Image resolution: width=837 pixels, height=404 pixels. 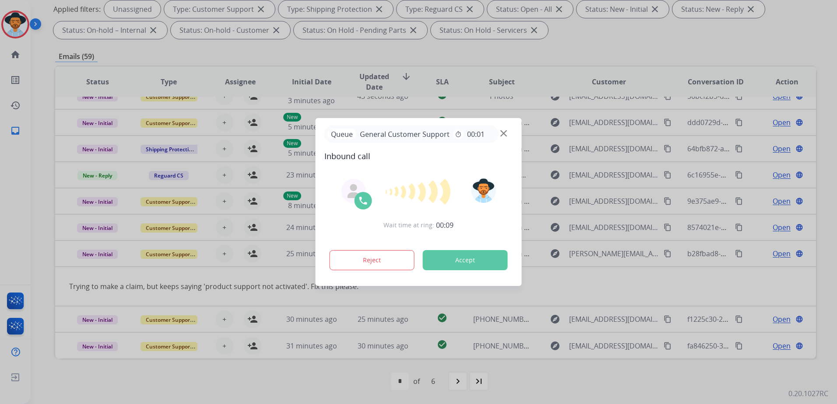 What do you see at coordinates (503, 133) in the screenshot?
I see `img: close-button` at bounding box center [503, 133].